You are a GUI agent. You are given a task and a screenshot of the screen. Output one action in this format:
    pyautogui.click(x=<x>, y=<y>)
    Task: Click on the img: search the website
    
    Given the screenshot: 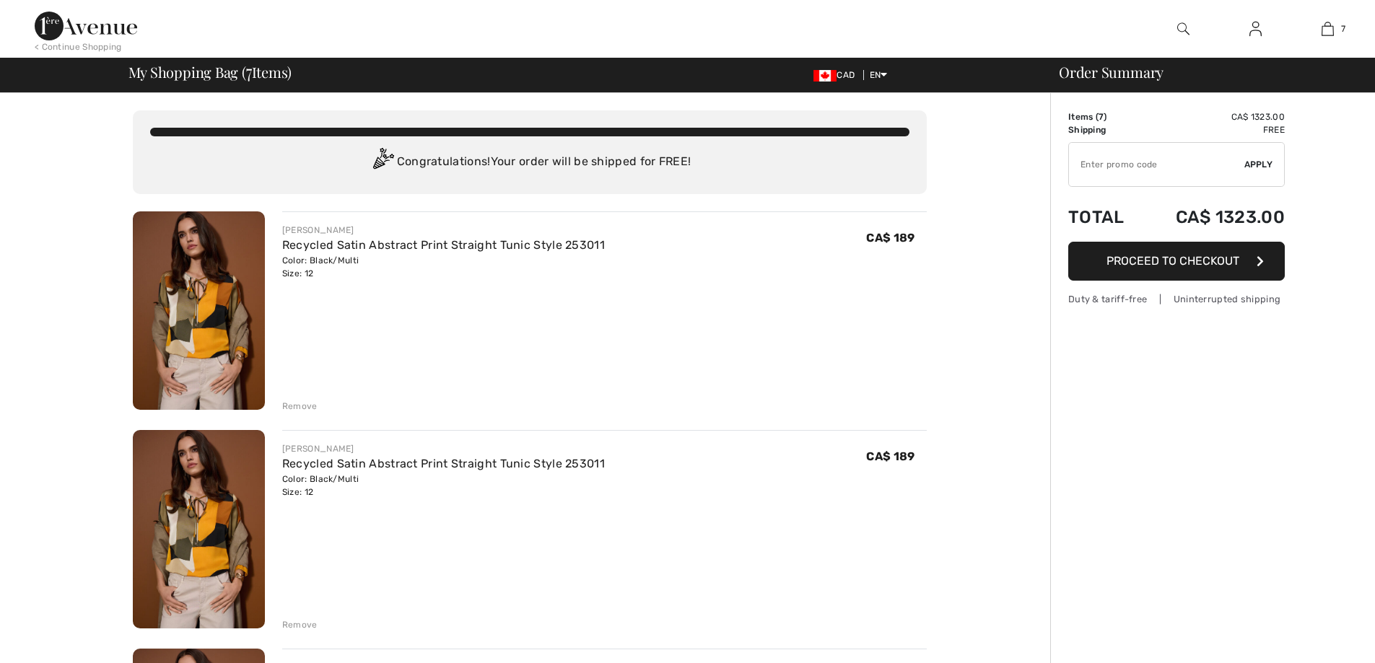 What is the action you would take?
    pyautogui.click(x=1183, y=29)
    